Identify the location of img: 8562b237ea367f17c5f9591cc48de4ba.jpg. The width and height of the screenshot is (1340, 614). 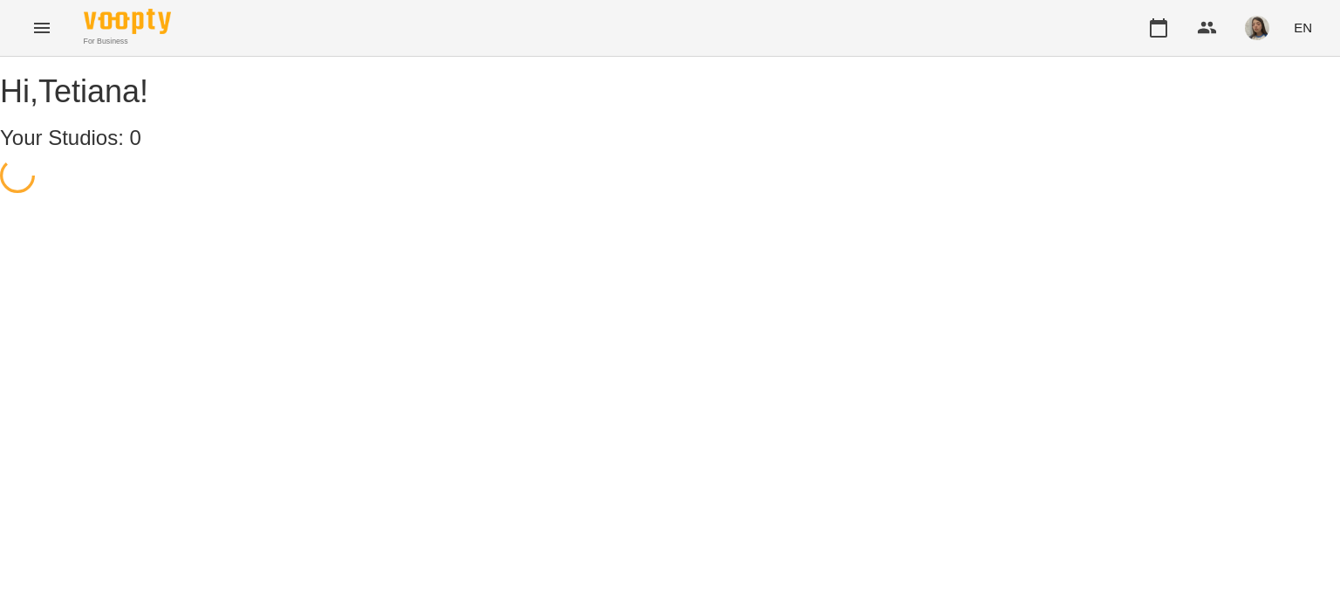
(1258, 28).